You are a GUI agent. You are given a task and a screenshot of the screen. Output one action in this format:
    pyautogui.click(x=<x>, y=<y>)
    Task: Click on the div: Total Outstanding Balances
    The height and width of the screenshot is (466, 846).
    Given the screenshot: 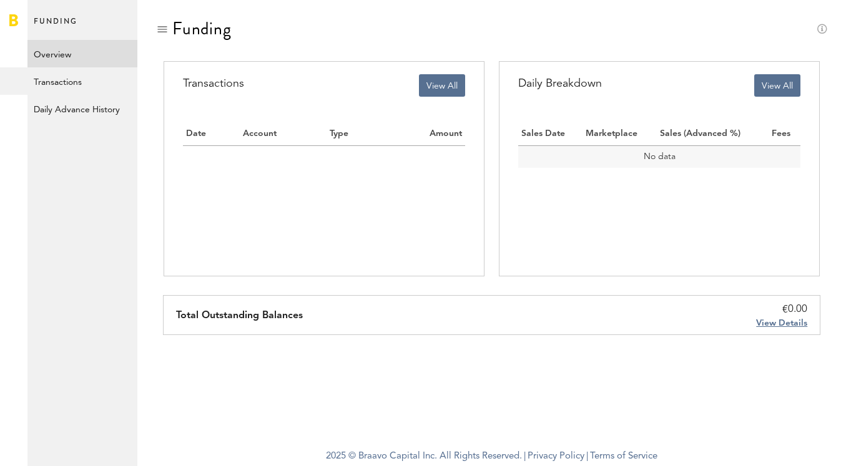 What is the action you would take?
    pyautogui.click(x=239, y=315)
    